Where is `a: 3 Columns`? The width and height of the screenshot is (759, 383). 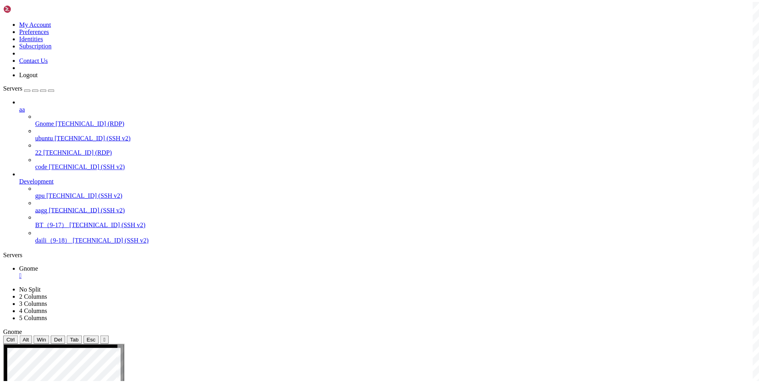 a: 3 Columns is located at coordinates (33, 298).